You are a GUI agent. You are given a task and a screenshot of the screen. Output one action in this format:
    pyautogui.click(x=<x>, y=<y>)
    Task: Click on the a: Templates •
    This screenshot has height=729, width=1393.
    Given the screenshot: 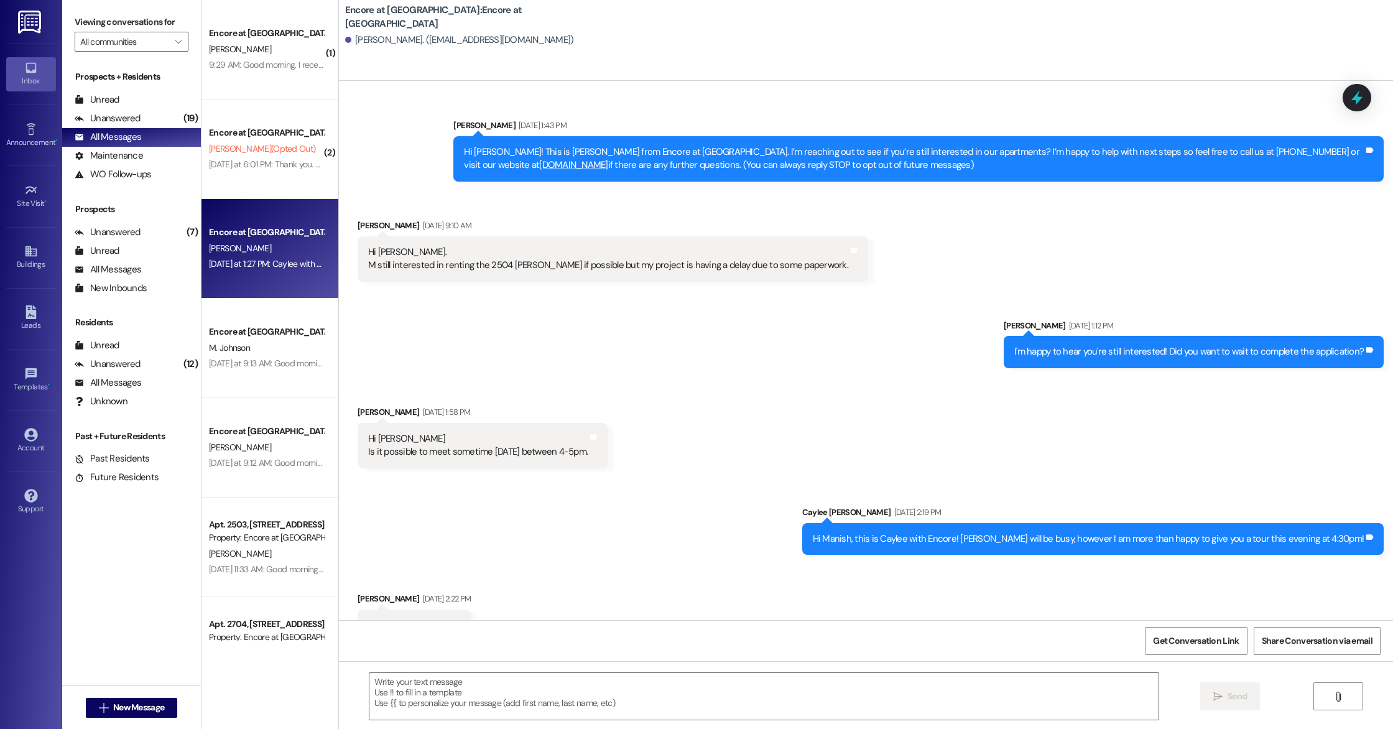 What is the action you would take?
    pyautogui.click(x=31, y=380)
    